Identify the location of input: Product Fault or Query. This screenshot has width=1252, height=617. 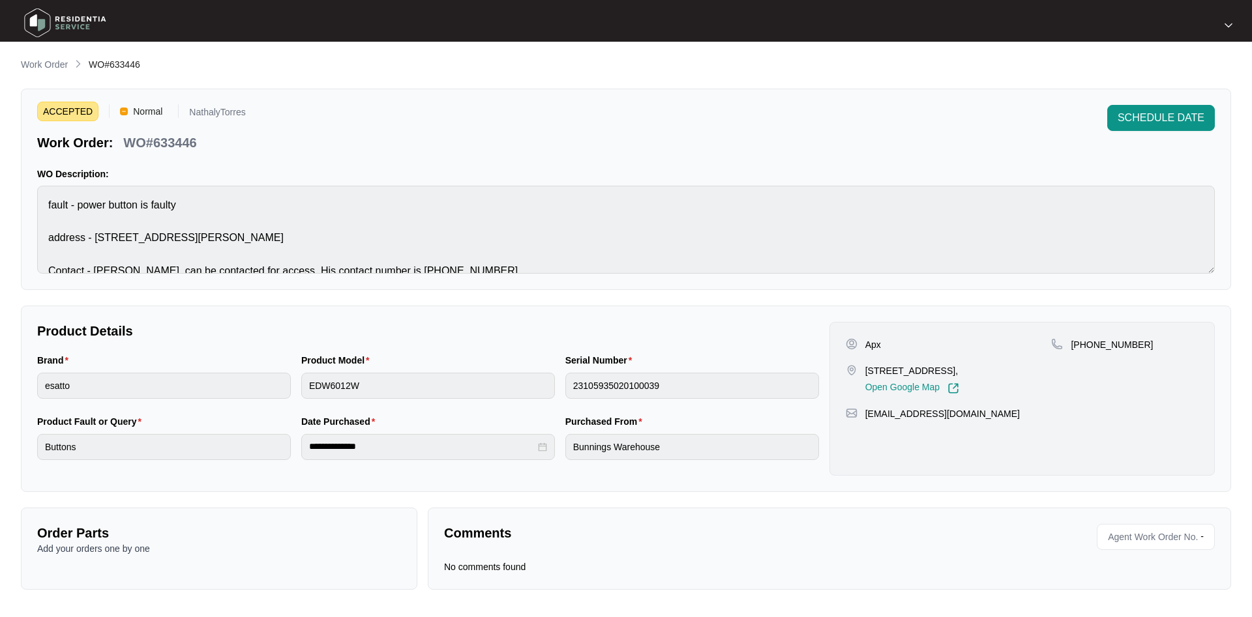
(164, 447).